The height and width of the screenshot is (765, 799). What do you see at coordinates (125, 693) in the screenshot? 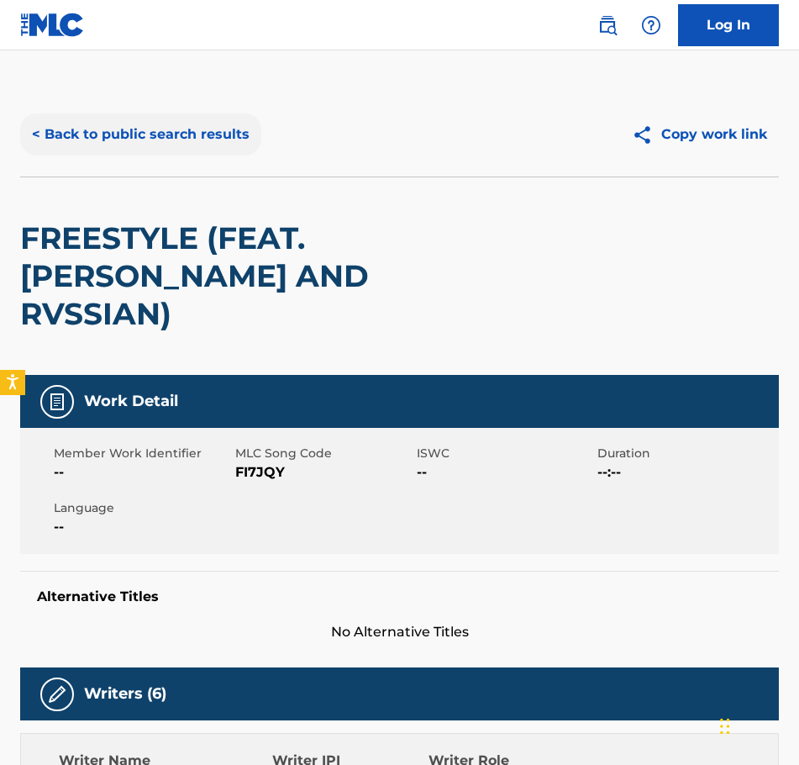
I see `h5: Writers (6)` at bounding box center [125, 693].